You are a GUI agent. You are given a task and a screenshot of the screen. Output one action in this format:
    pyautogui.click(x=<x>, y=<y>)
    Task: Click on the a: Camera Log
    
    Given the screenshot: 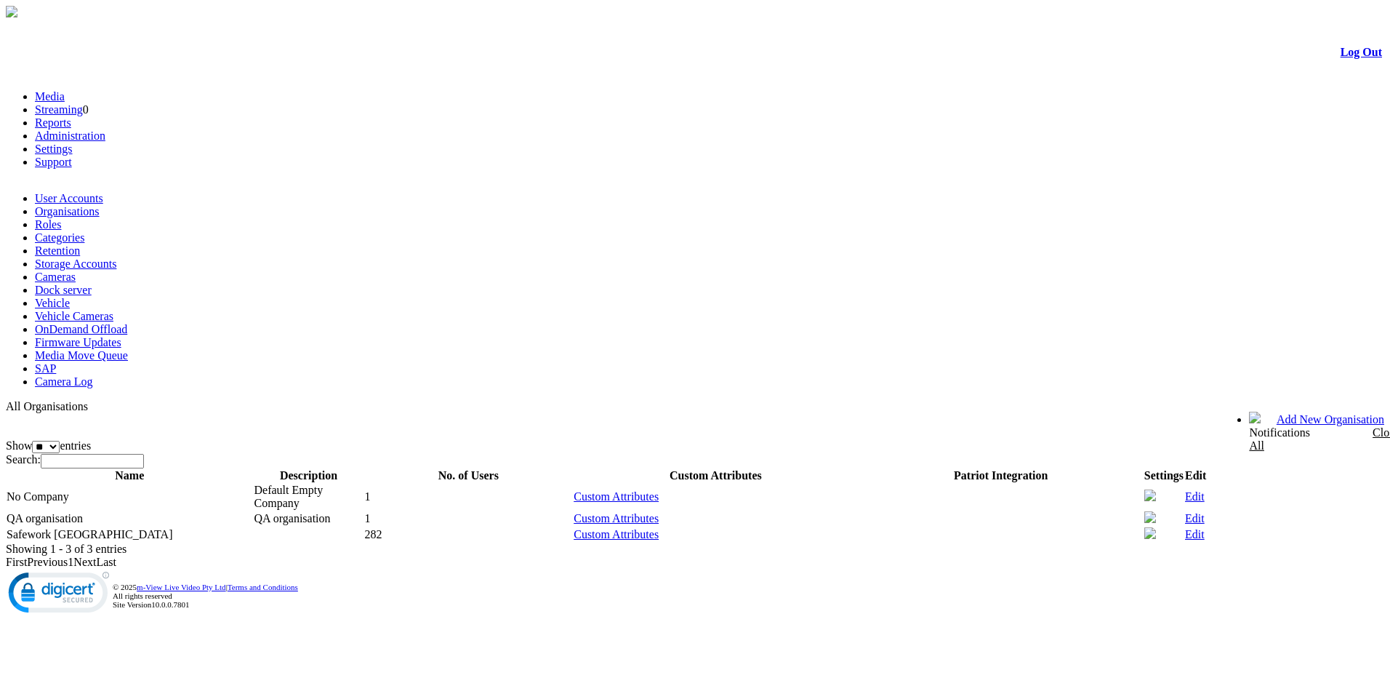 What is the action you would take?
    pyautogui.click(x=64, y=381)
    